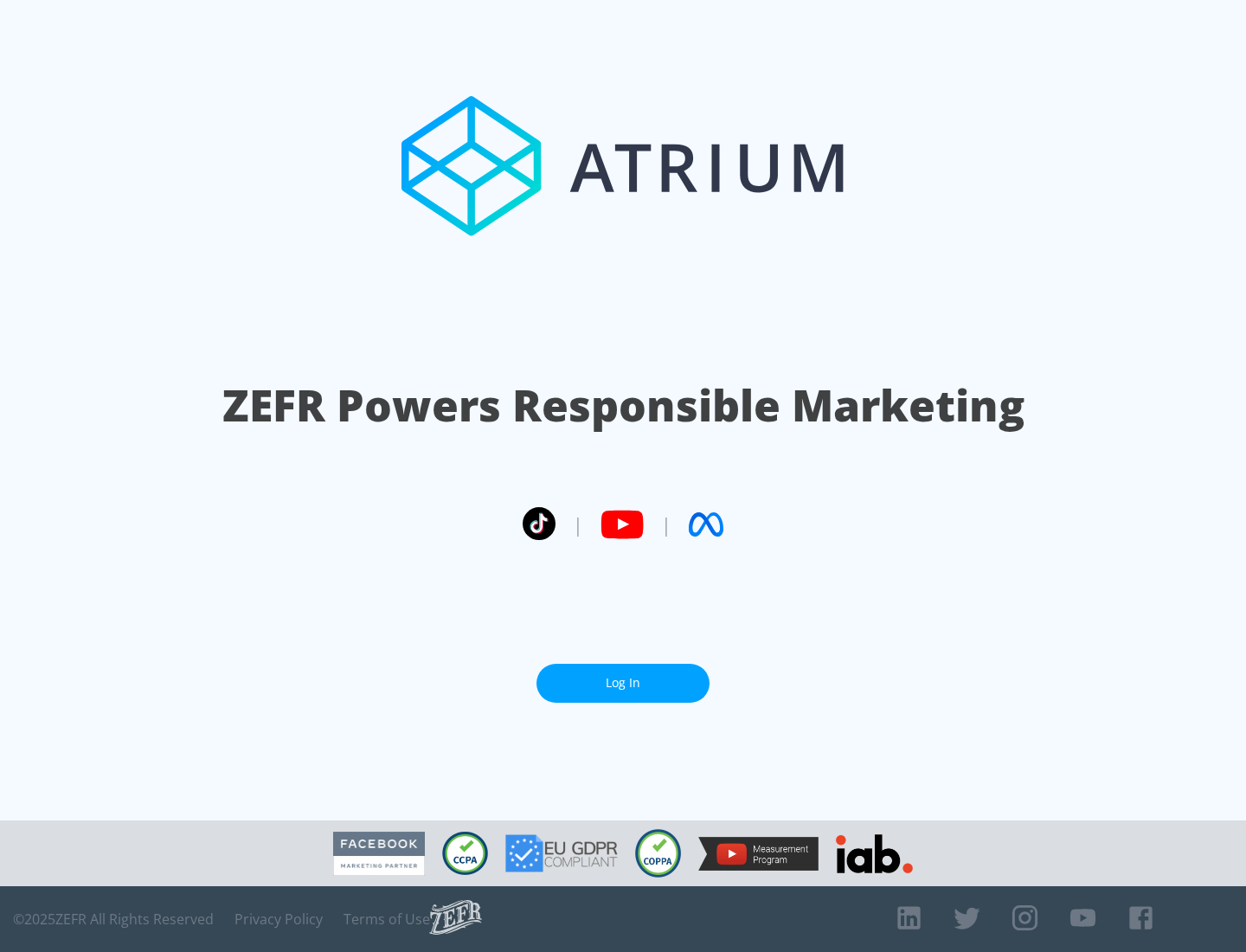 The width and height of the screenshot is (1246, 952). I want to click on a: Privacy Policy, so click(278, 919).